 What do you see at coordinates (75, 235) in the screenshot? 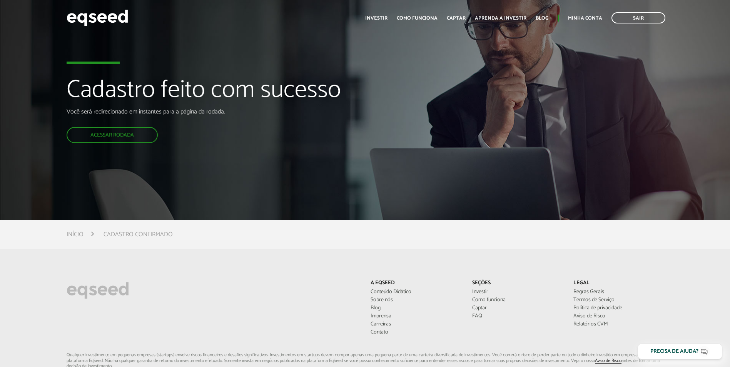
I see `a: Início` at bounding box center [75, 235].